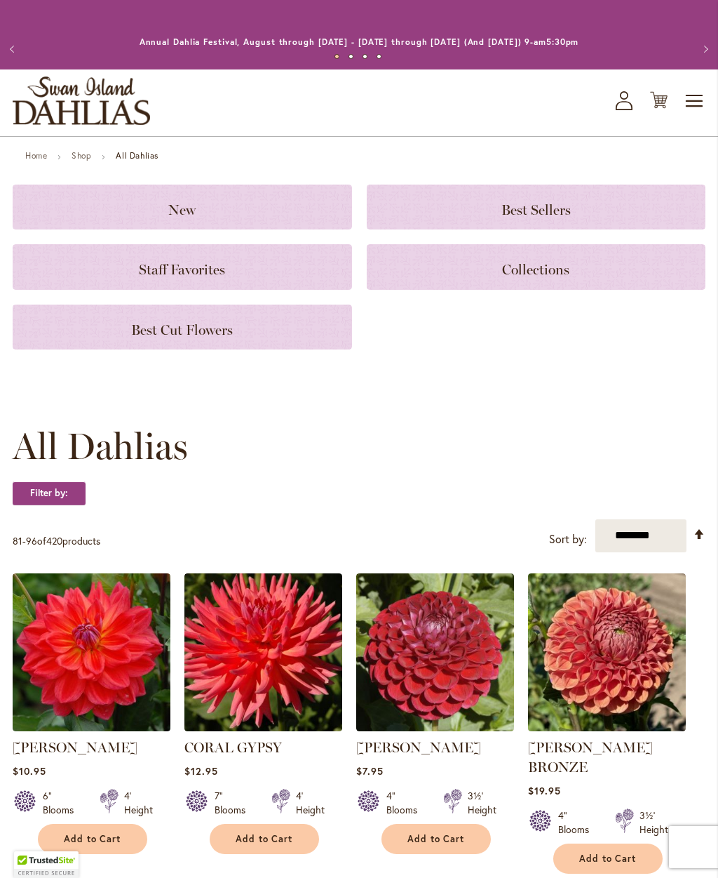 The width and height of the screenshot is (718, 878). I want to click on button: 1 of 4, so click(337, 56).